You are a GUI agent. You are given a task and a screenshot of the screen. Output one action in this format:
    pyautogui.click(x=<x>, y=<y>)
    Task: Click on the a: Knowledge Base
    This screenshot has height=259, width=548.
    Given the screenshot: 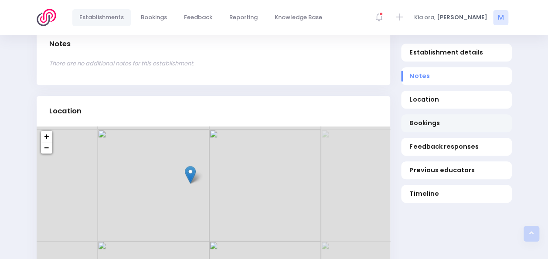 What is the action you would take?
    pyautogui.click(x=299, y=17)
    